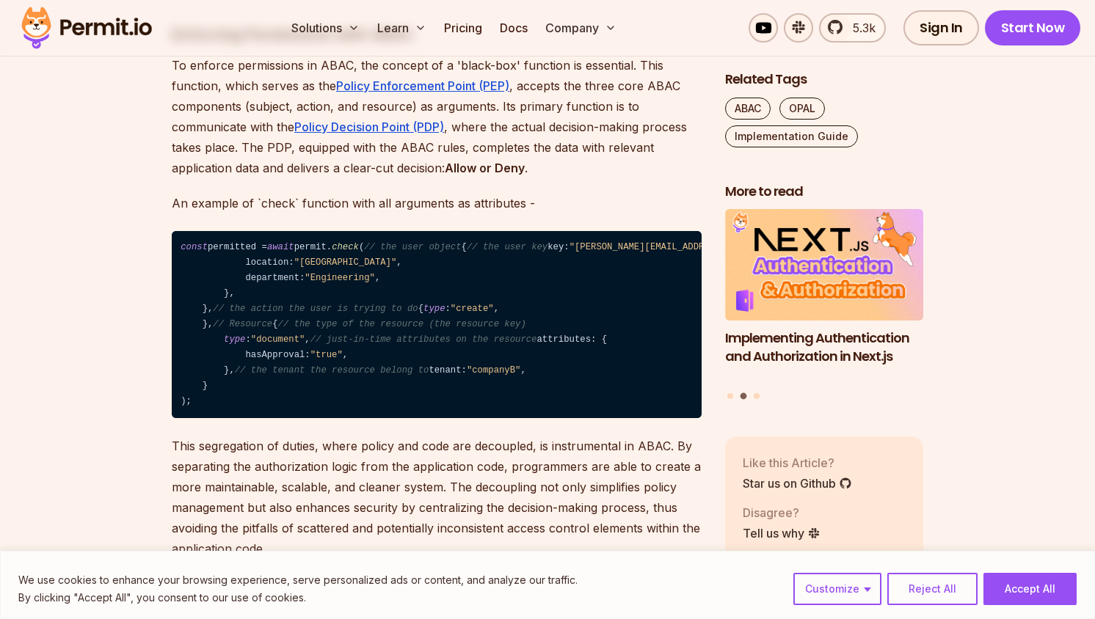  Describe the element at coordinates (743, 396) in the screenshot. I see `button: Go to slide 2` at that location.